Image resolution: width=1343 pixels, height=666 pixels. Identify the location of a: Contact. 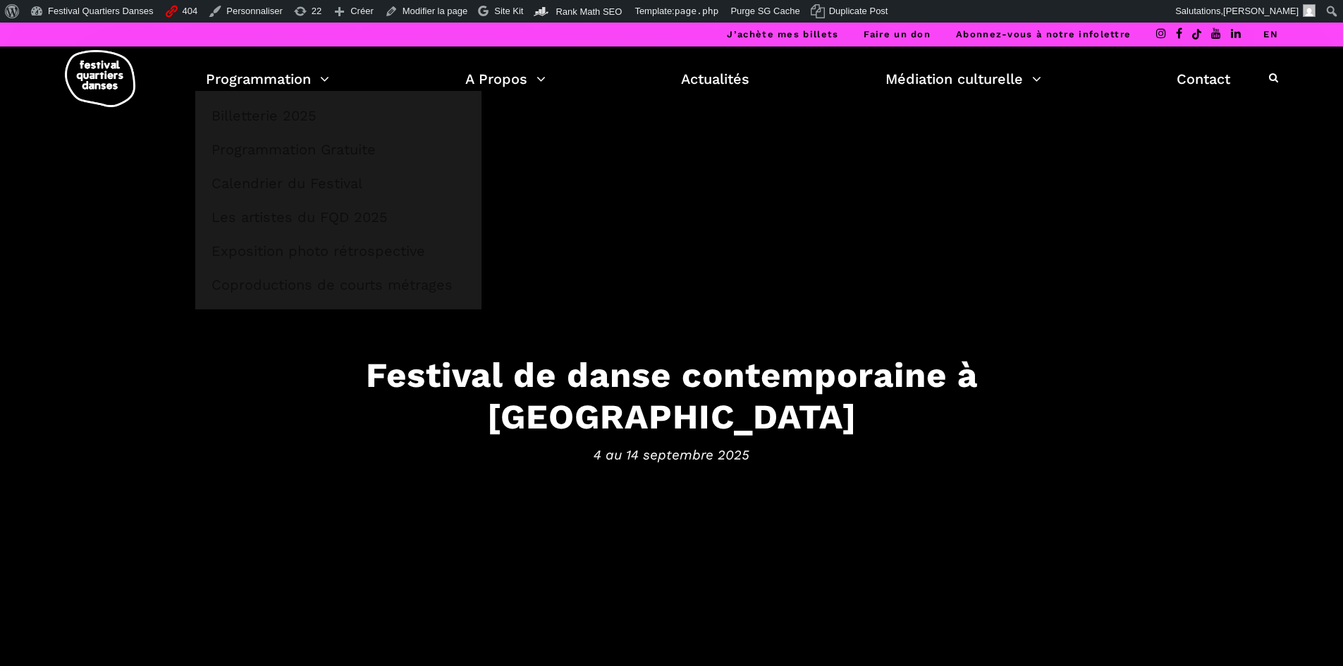
(1204, 79).